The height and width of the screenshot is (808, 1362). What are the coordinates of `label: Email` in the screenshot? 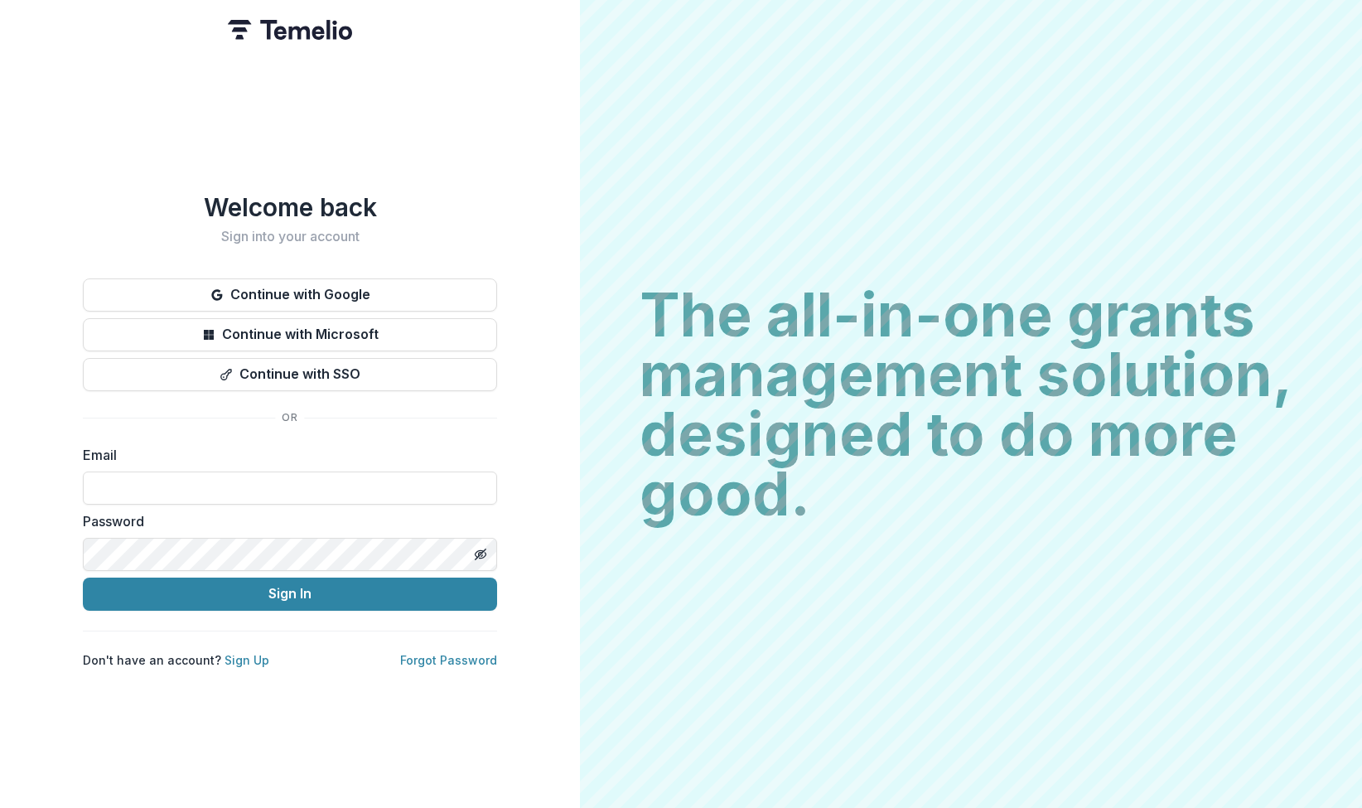 It's located at (285, 455).